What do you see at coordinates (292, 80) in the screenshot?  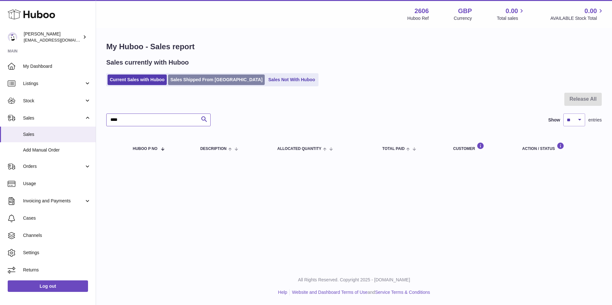 I see `a: Sales Not With Huboo` at bounding box center [292, 80].